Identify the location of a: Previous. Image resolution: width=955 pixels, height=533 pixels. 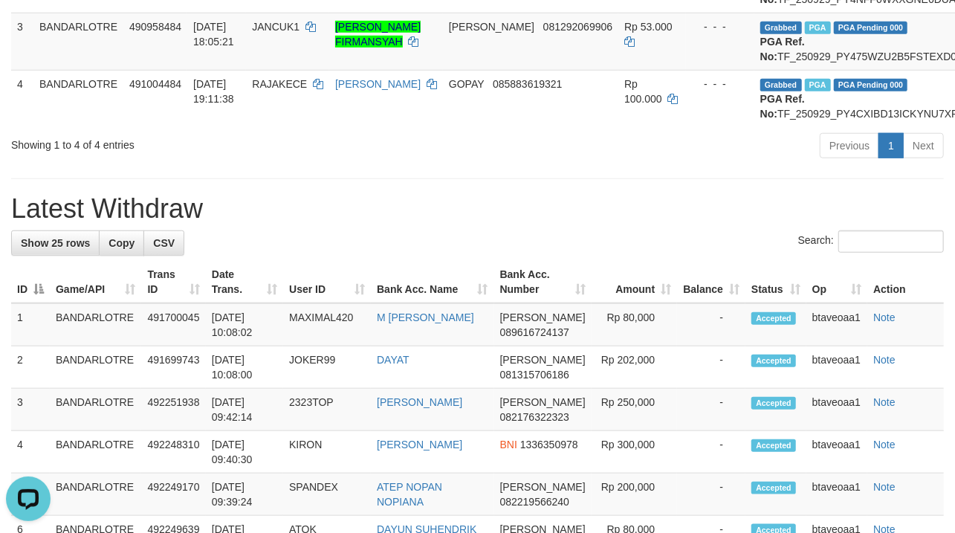
(850, 146).